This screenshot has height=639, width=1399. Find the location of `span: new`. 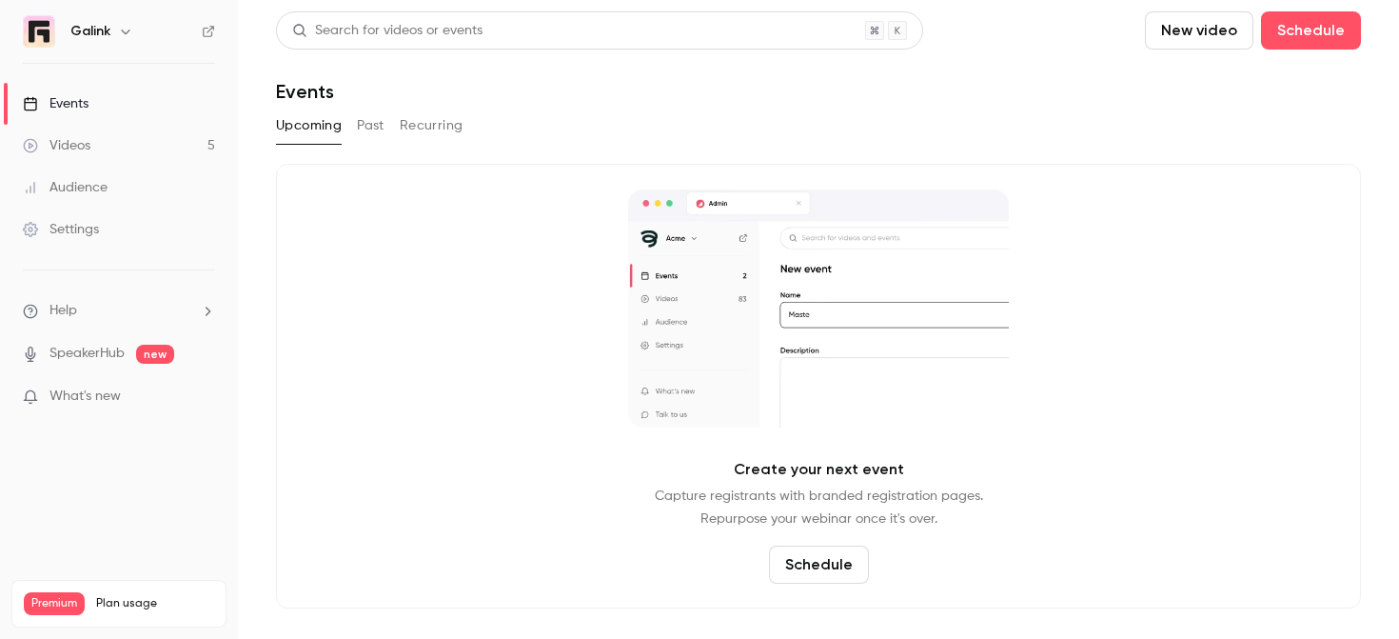

span: new is located at coordinates (155, 354).